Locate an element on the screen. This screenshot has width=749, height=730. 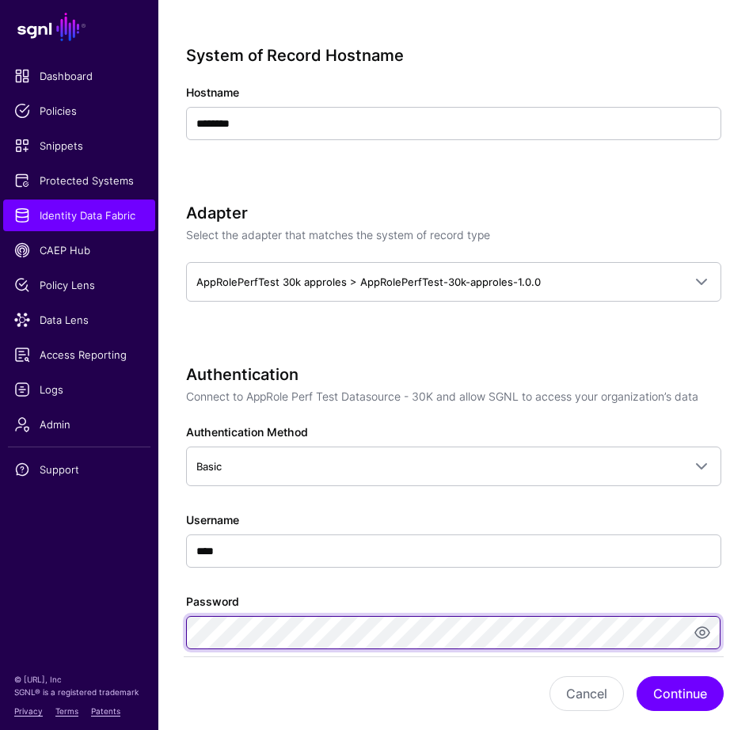
a: Admin is located at coordinates (79, 424).